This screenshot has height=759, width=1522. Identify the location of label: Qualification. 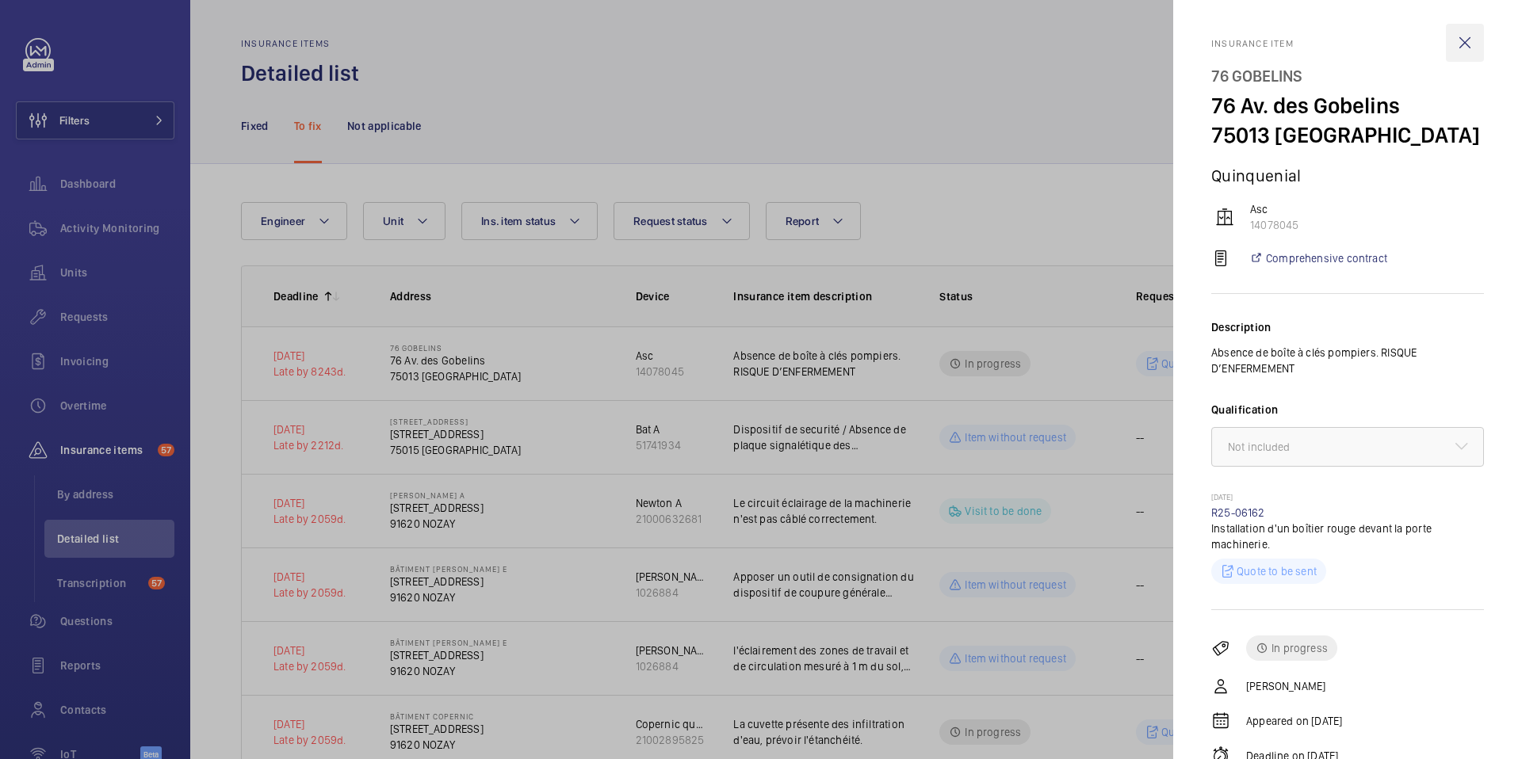
(1347, 410).